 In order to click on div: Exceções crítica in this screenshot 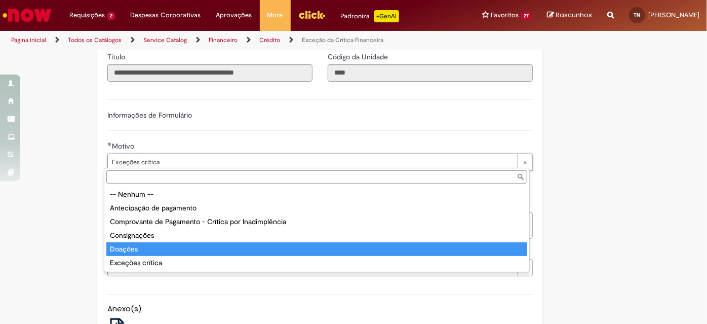, I will do `click(317, 262)`.